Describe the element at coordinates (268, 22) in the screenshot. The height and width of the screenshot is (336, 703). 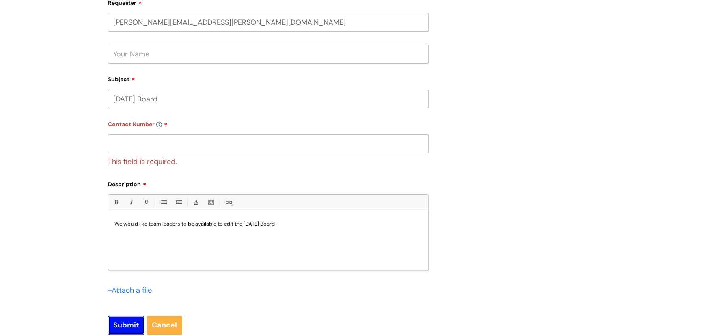
I see `input: Email` at that location.